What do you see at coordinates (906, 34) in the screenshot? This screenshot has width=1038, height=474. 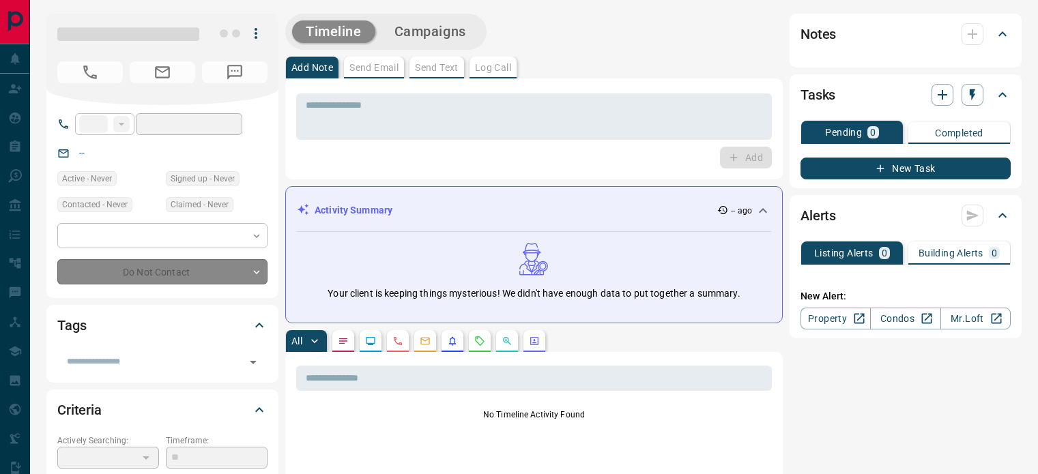 I see `div: Notes` at bounding box center [906, 34].